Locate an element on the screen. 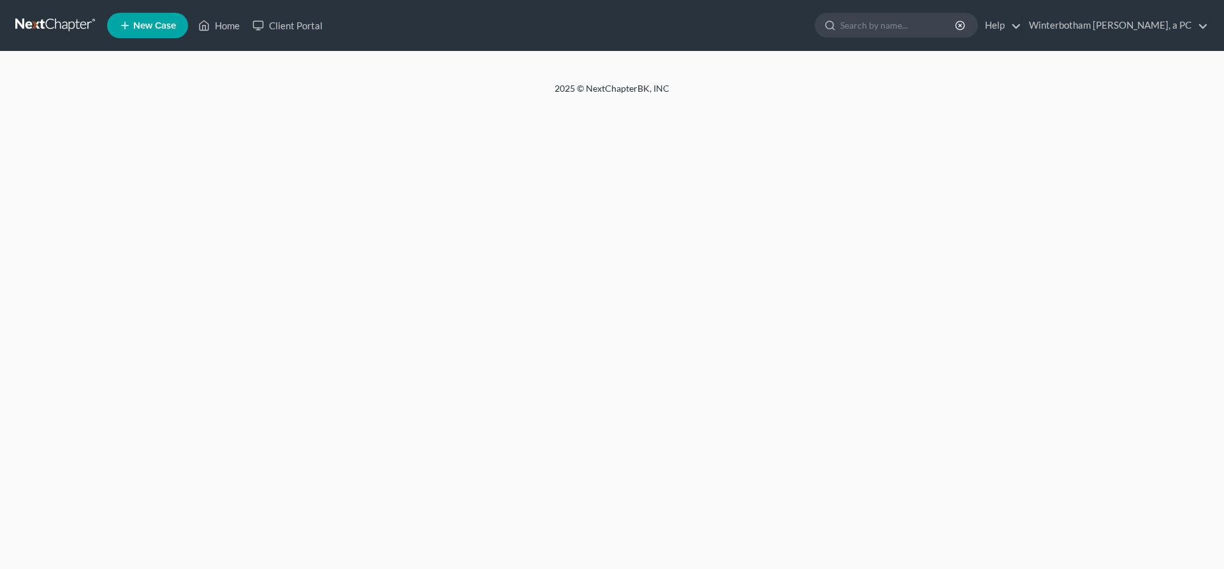 The height and width of the screenshot is (569, 1224). div: 2025 © NextChapterBK, INC is located at coordinates (612, 94).